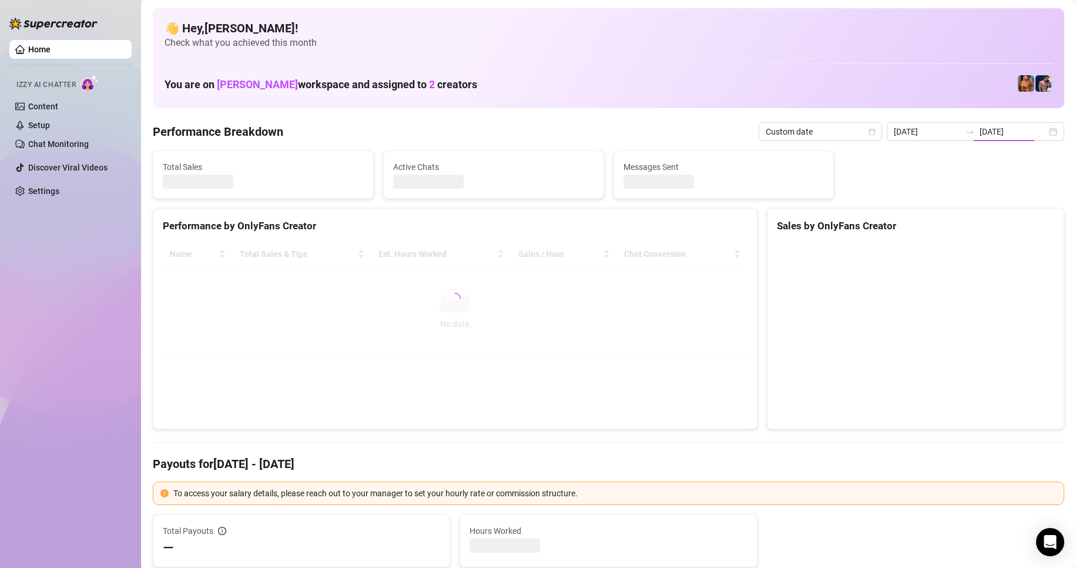 The width and height of the screenshot is (1076, 568). I want to click on span: exclamation-circle, so click(165, 493).